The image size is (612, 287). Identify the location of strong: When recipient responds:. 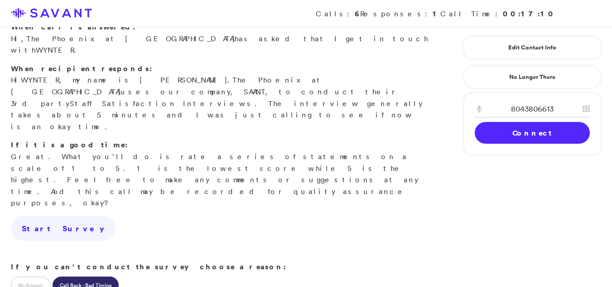
(82, 68).